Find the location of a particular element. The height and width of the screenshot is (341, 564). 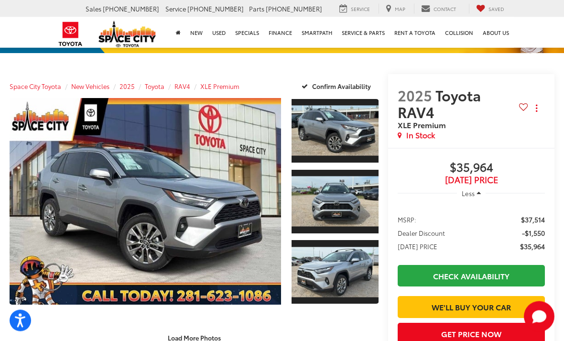

img: Toyota is located at coordinates (70, 34).